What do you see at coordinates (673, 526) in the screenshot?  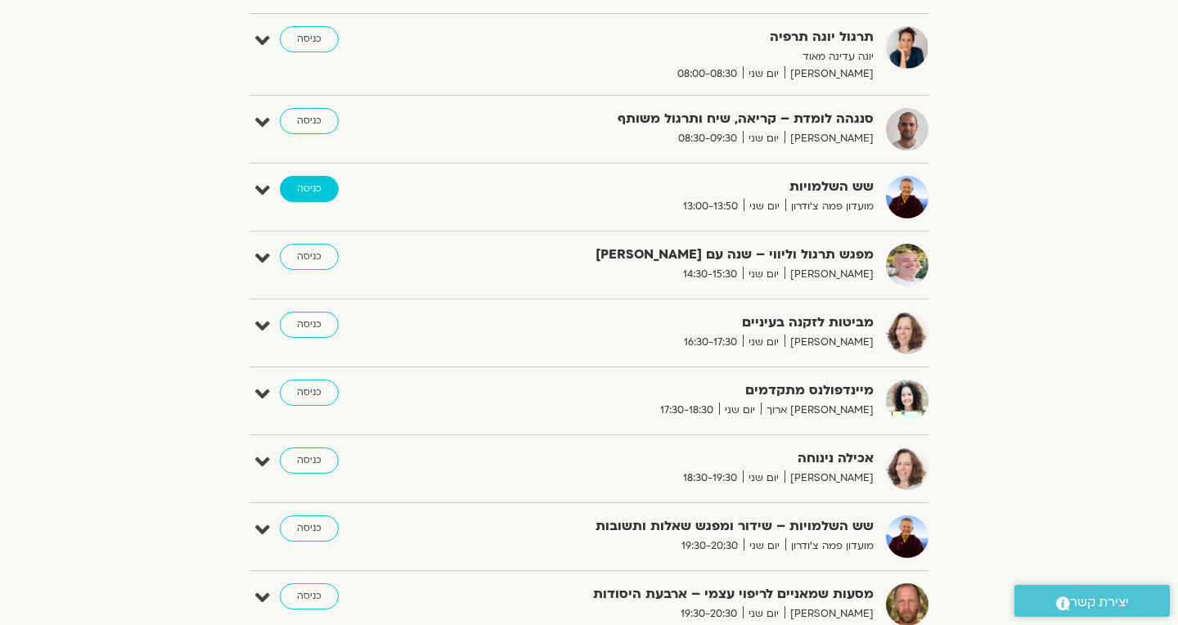 I see `strong: שש השלמויות – שידור ומפגש שאלות ותשובות` at bounding box center [673, 526].